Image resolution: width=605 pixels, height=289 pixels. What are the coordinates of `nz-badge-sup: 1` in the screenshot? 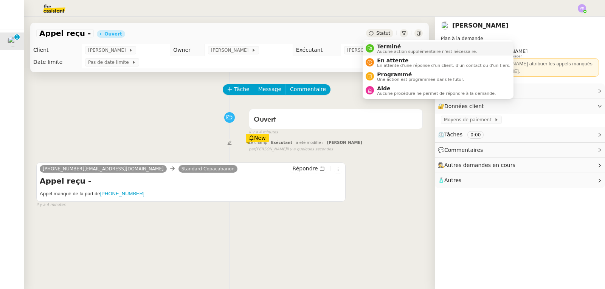 It's located at (17, 37).